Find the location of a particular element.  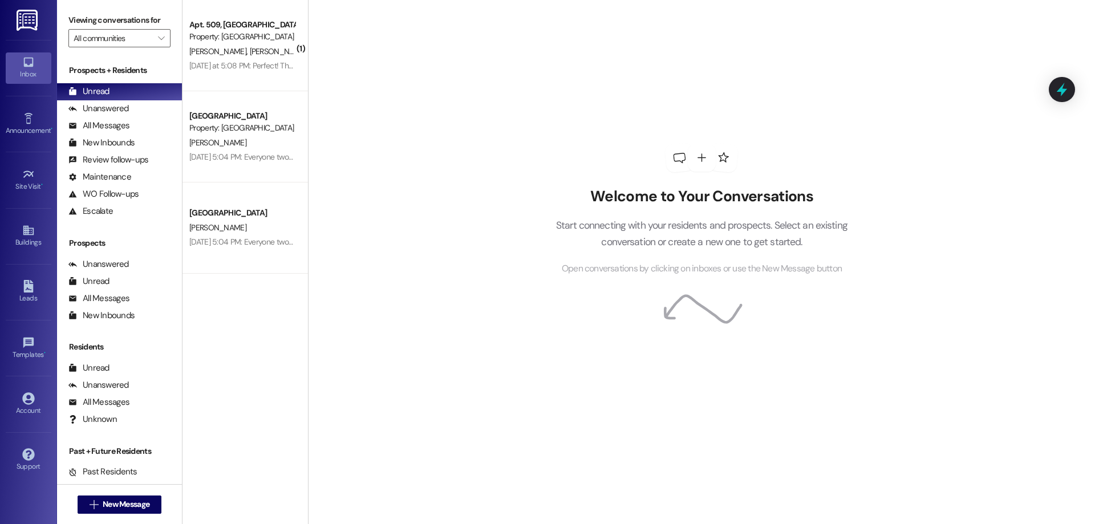

a: Leads is located at coordinates (29, 292).